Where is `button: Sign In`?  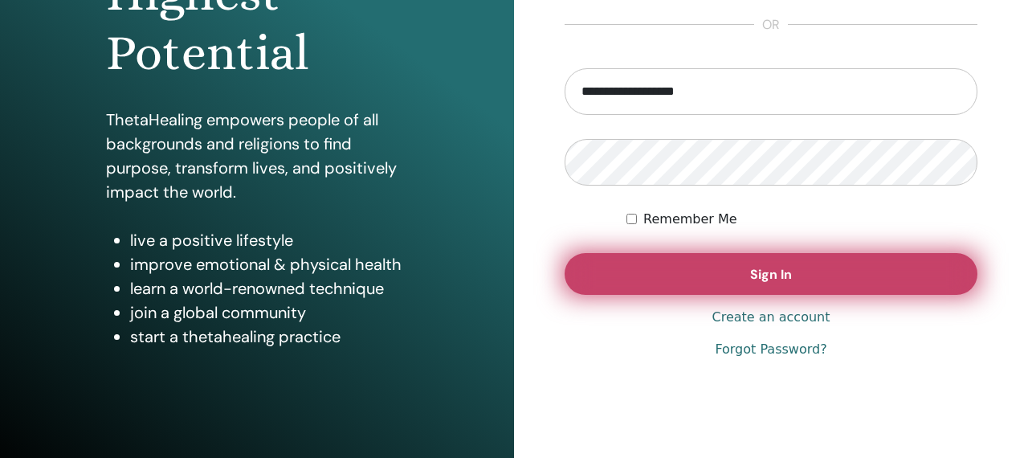 button: Sign In is located at coordinates (771, 274).